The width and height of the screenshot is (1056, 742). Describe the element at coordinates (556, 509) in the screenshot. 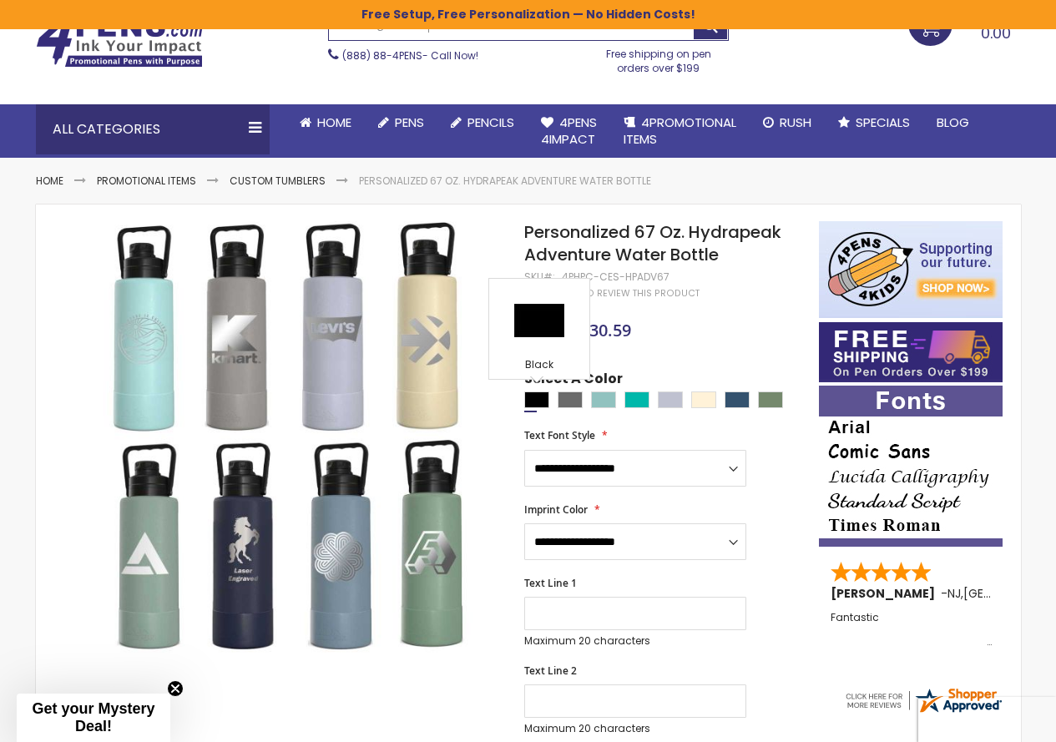

I see `span: Imprint Color` at that location.